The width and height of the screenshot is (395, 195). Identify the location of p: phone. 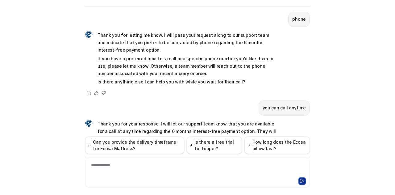
(299, 19).